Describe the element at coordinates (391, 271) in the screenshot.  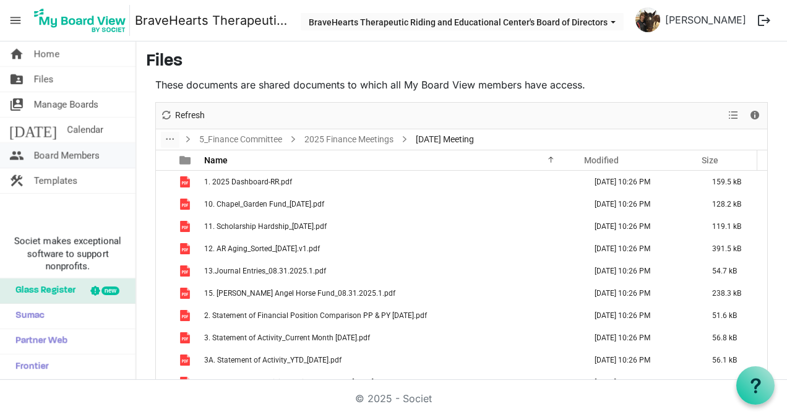
I see `td: 13.Journal Entries_08.31.2025.1.pdf is template cell column header Name` at that location.